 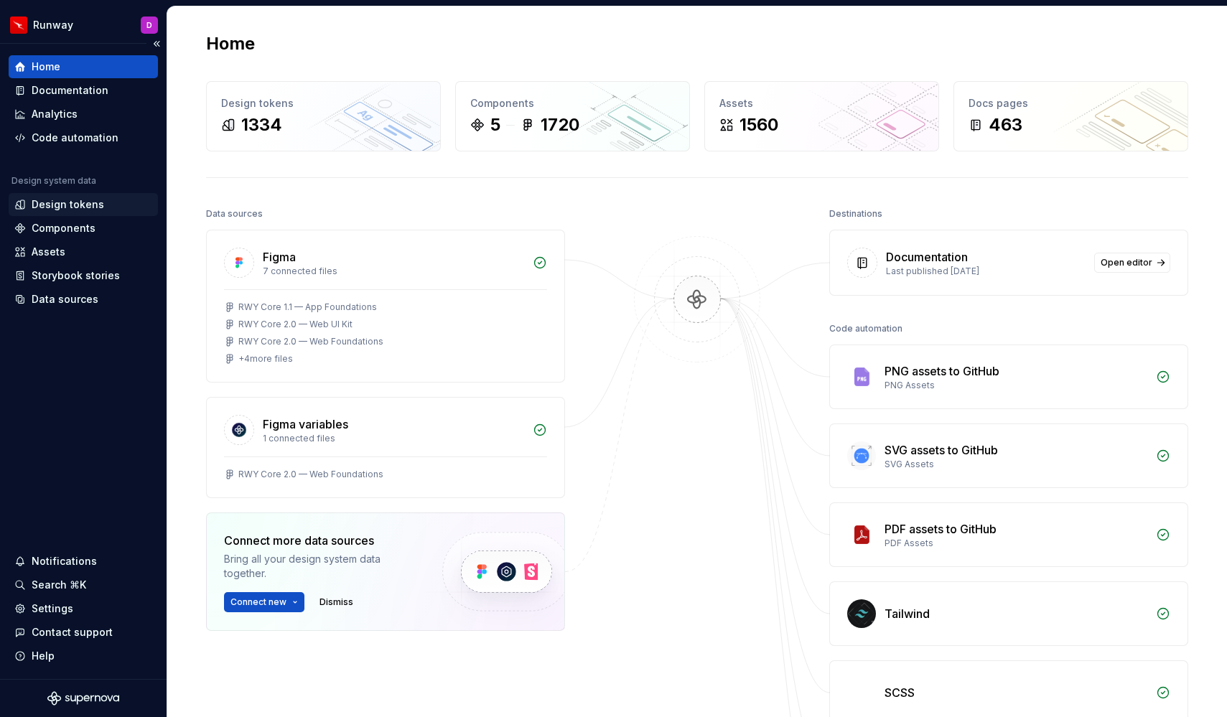 I want to click on button: Dismiss, so click(x=336, y=603).